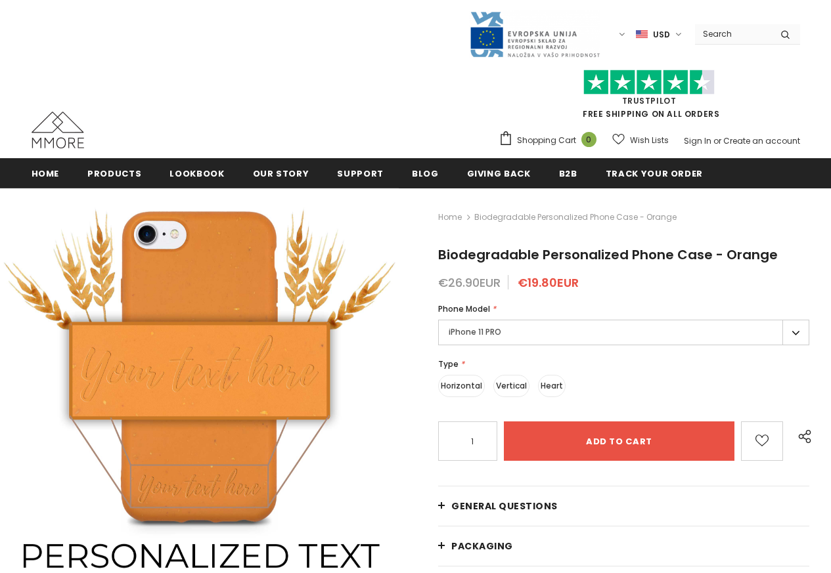 The height and width of the screenshot is (573, 831). What do you see at coordinates (623, 506) in the screenshot?
I see `a: General Questions` at bounding box center [623, 506].